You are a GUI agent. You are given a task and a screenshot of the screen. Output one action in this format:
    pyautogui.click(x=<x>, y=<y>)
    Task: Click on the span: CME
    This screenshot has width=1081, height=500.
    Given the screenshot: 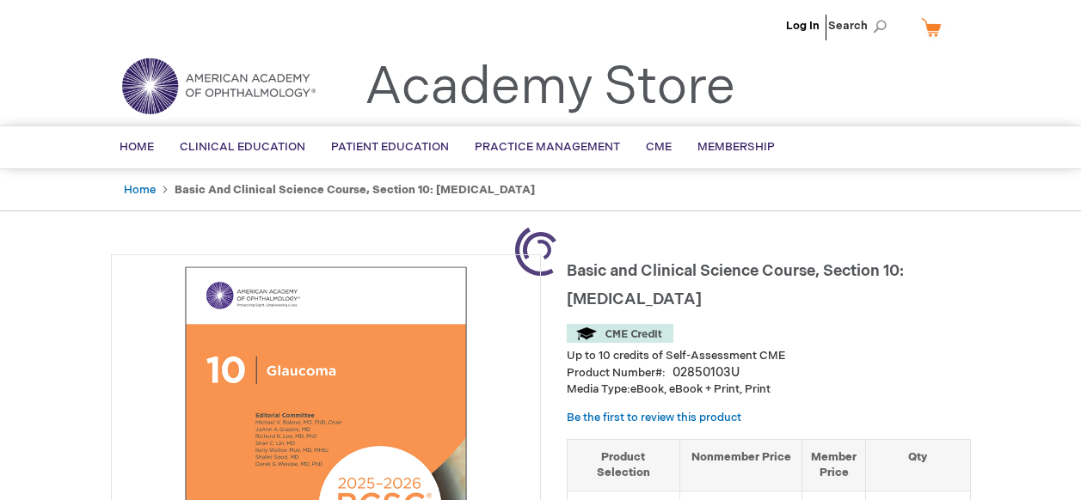 What is the action you would take?
    pyautogui.click(x=659, y=147)
    